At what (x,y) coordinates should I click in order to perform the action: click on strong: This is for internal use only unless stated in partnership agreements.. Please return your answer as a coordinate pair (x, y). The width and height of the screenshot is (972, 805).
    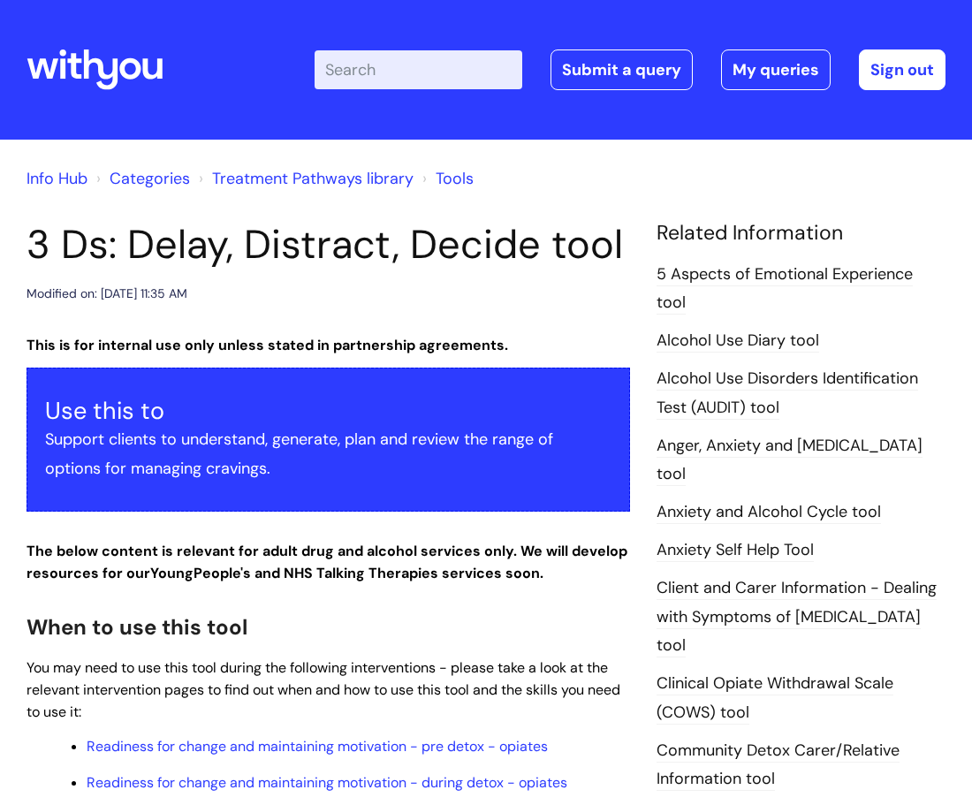
    Looking at the image, I should click on (267, 345).